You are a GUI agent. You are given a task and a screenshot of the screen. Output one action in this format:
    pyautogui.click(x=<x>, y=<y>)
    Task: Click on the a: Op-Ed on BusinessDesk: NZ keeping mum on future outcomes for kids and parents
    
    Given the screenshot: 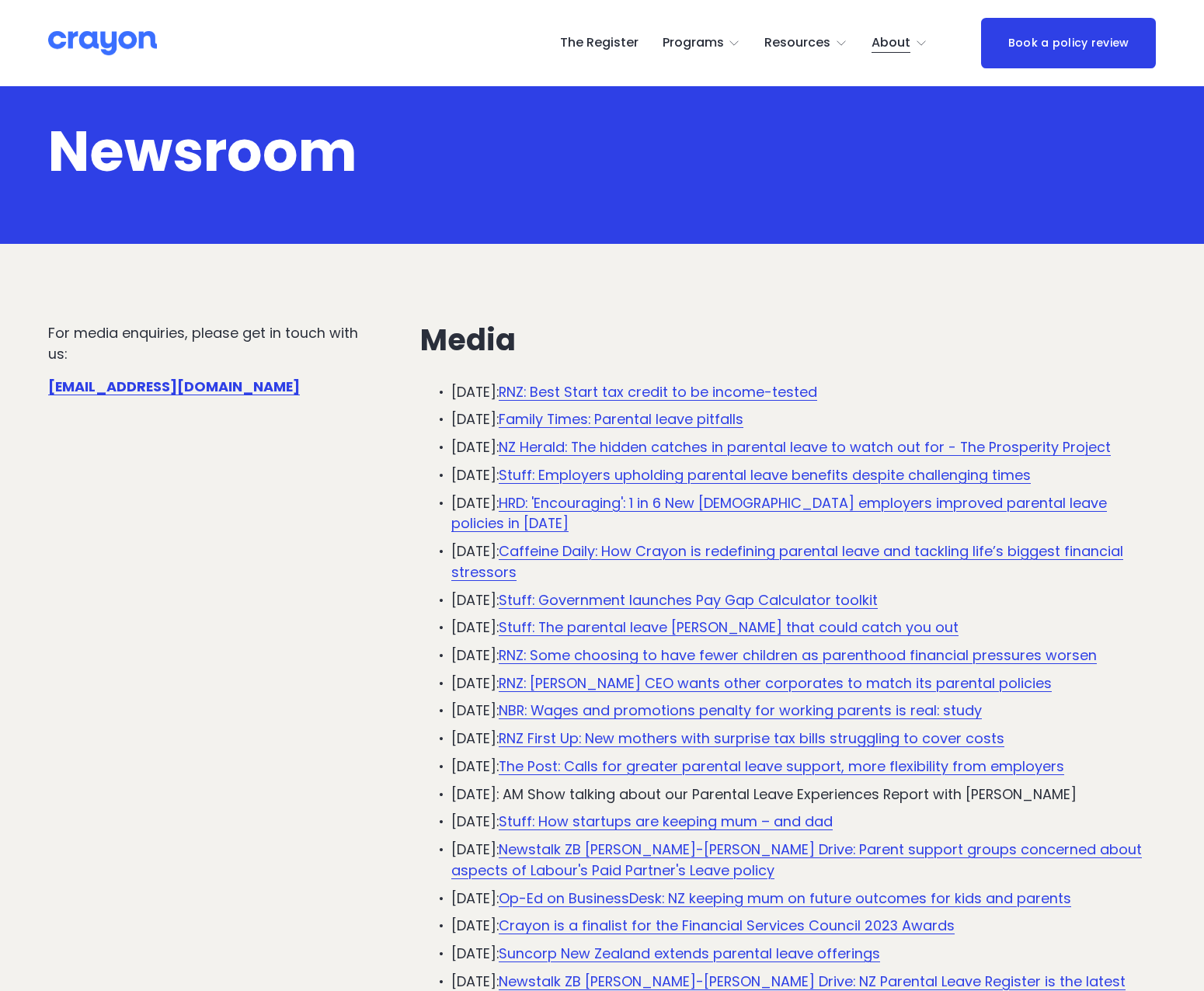 What is the action you would take?
    pyautogui.click(x=784, y=898)
    